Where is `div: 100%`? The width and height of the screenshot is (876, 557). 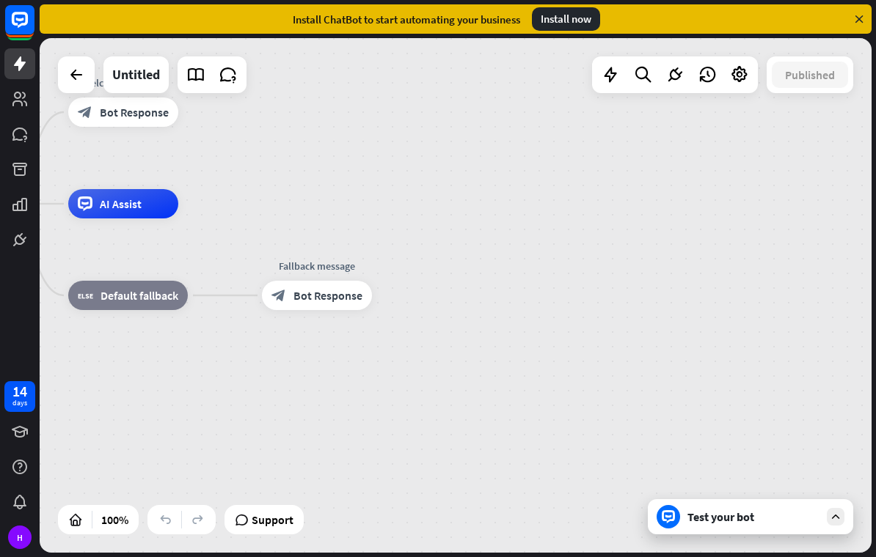
div: 100% is located at coordinates (114, 520).